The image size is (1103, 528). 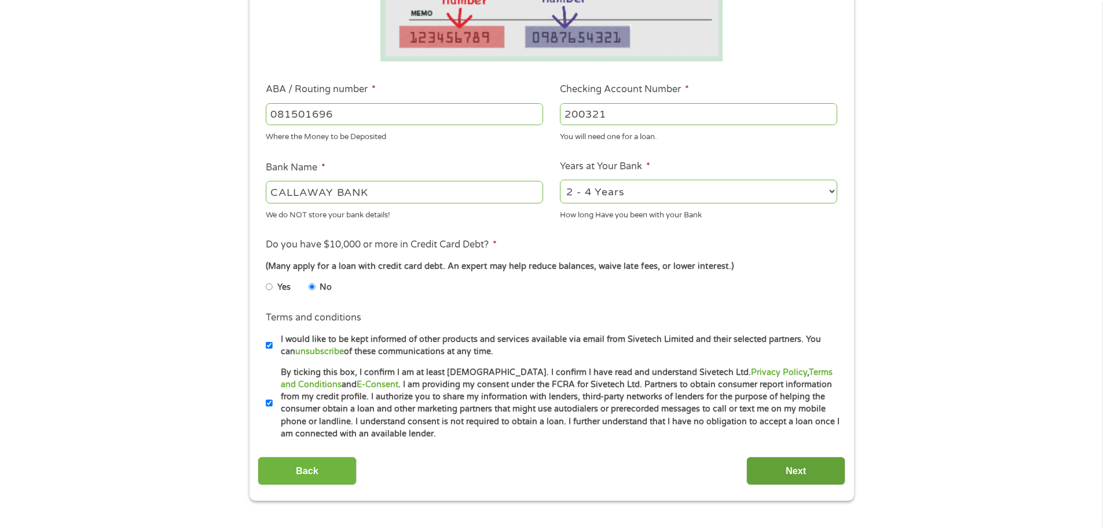 I want to click on label: Bank Name, so click(x=295, y=167).